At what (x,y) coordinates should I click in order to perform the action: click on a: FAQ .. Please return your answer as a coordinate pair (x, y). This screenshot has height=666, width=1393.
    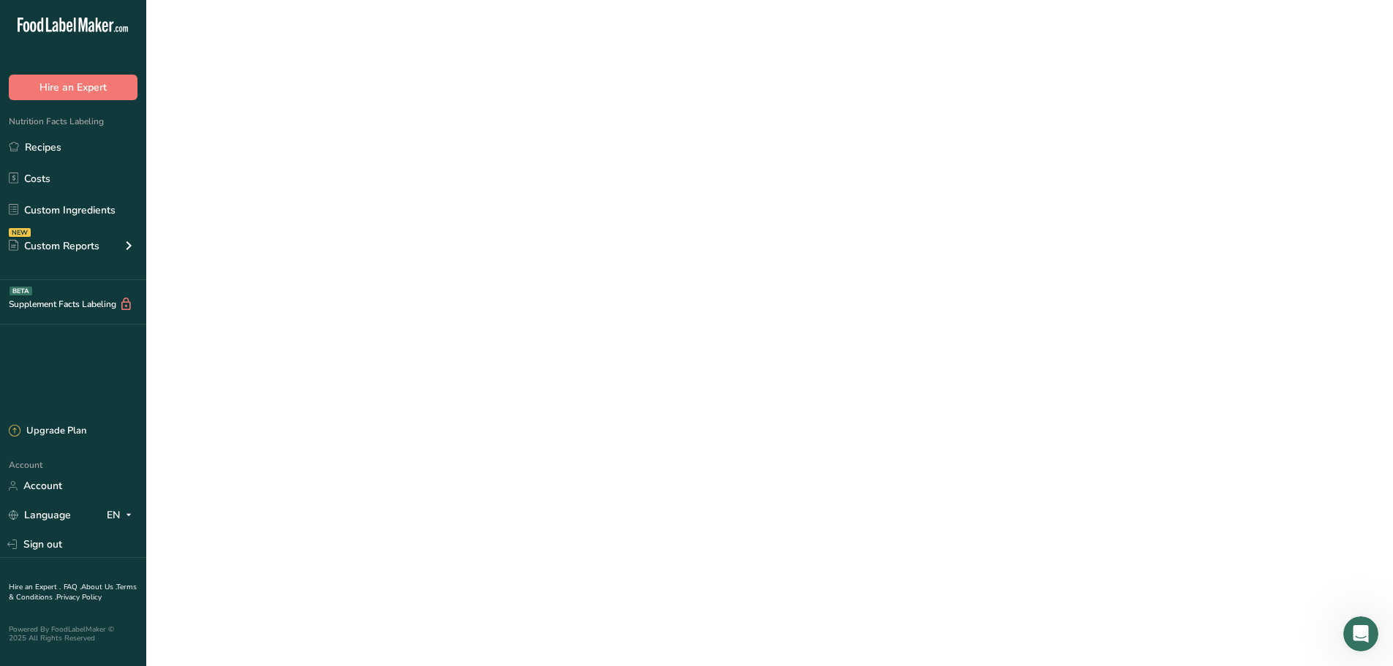
    Looking at the image, I should click on (72, 587).